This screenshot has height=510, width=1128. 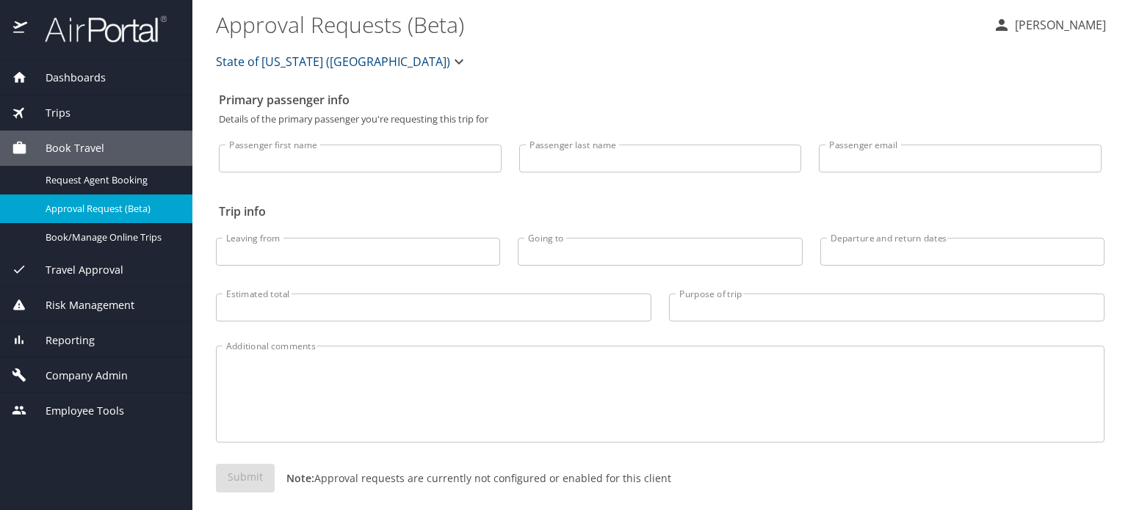 I want to click on h2: Trip info, so click(x=660, y=212).